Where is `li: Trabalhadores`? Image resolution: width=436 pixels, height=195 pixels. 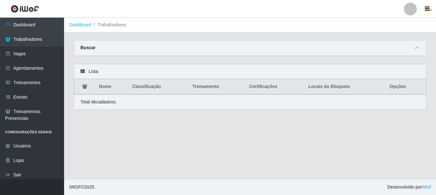
li: Trabalhadores is located at coordinates (109, 25).